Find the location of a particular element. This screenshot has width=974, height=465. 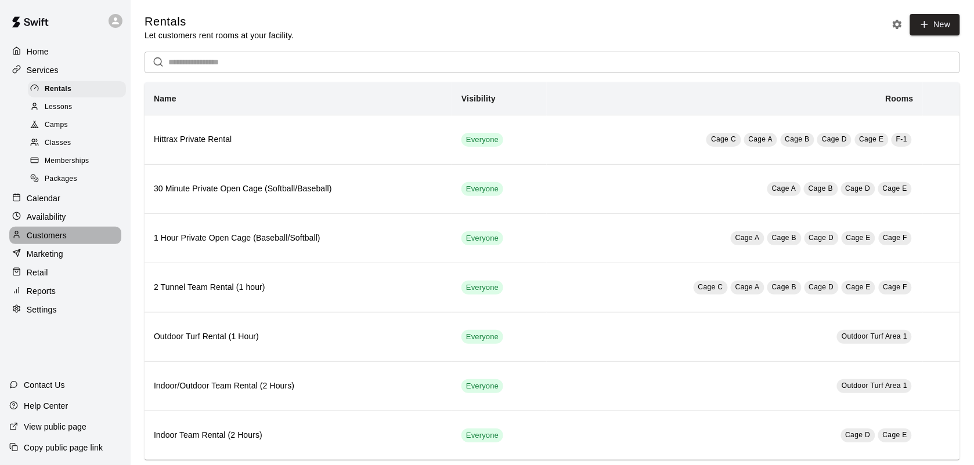

span: Packages is located at coordinates (61, 179).